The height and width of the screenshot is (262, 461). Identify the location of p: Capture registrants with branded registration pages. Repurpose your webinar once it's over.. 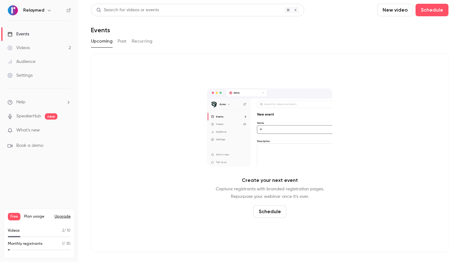
(269, 193).